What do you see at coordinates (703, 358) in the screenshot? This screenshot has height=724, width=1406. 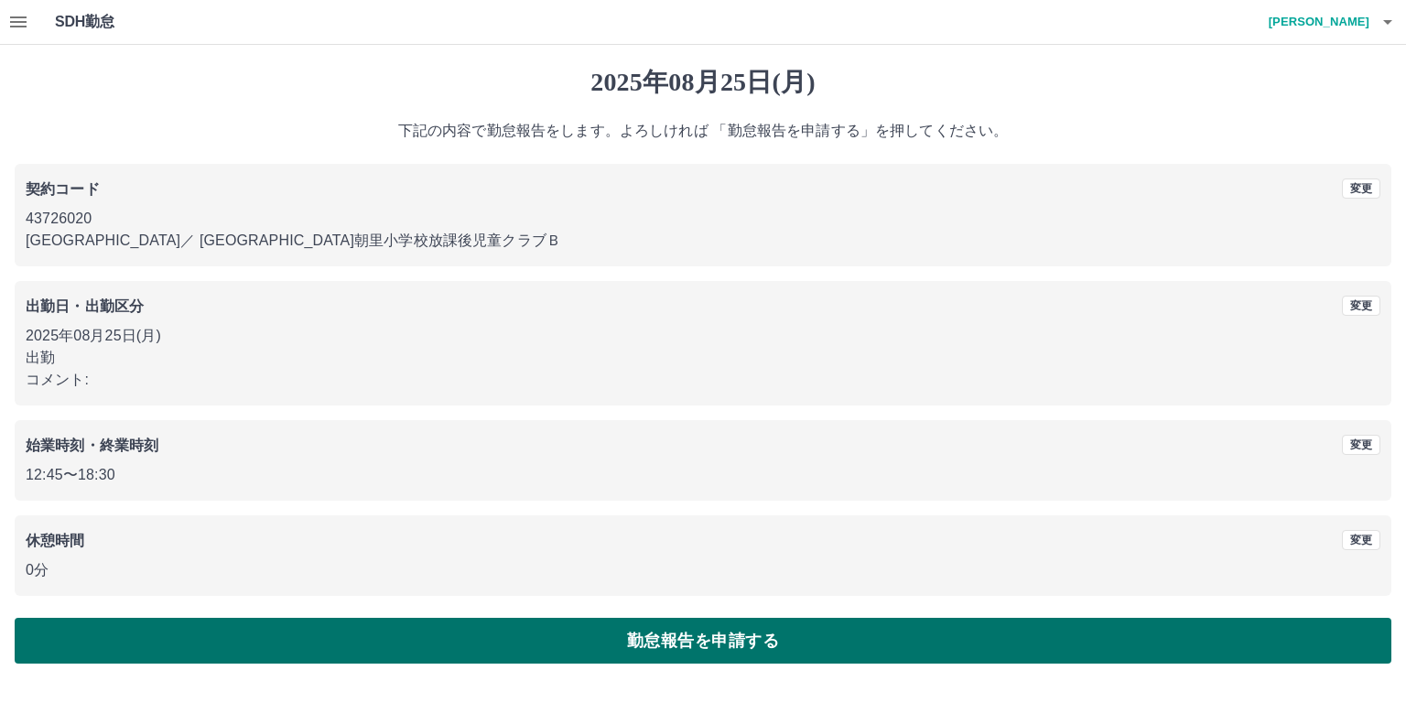 I see `p: 出勤` at bounding box center [703, 358].